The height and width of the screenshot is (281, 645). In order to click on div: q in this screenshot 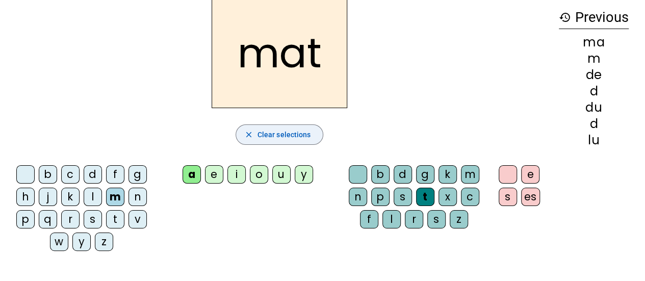, I will do `click(48, 219)`.